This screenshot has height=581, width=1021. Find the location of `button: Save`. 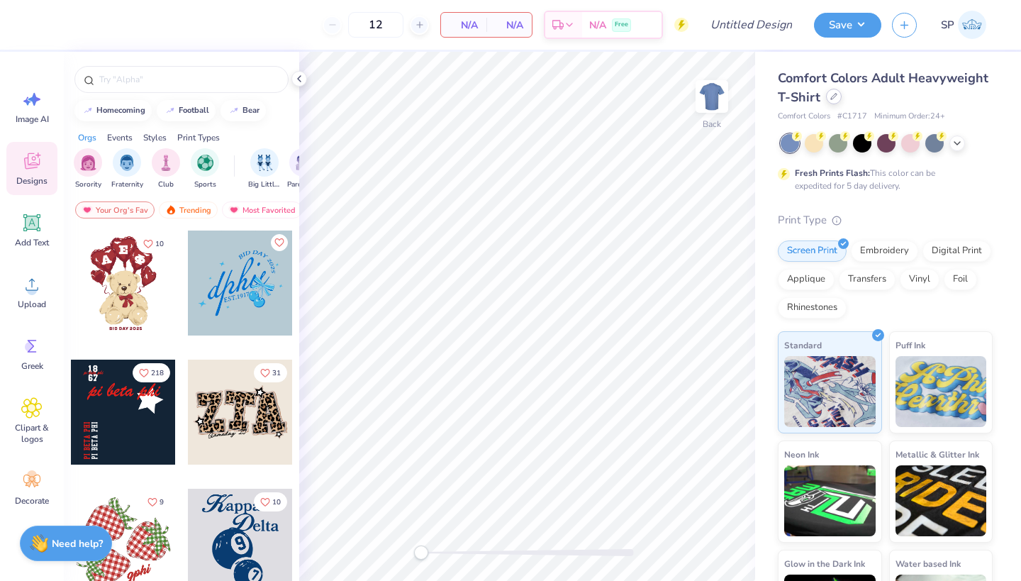

button: Save is located at coordinates (847, 25).